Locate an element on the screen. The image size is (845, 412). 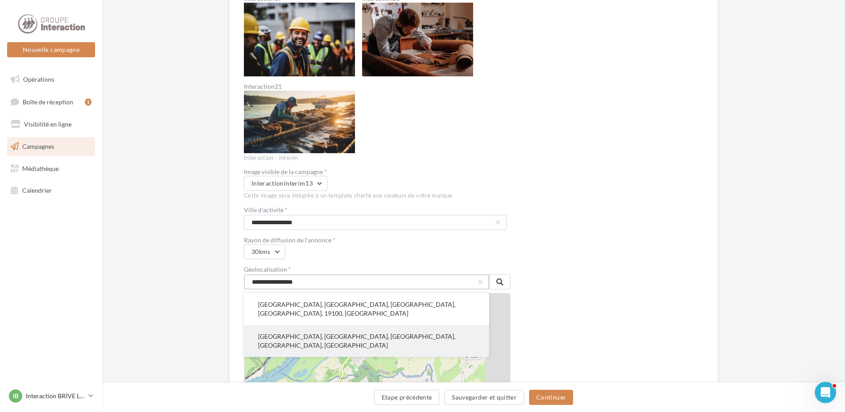
button: Nouvelle campagne is located at coordinates (51, 50).